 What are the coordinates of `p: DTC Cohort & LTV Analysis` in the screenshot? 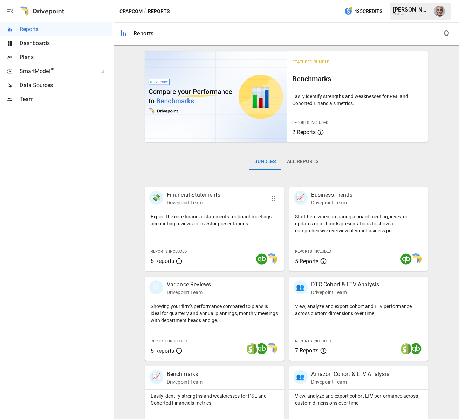 It's located at (345, 285).